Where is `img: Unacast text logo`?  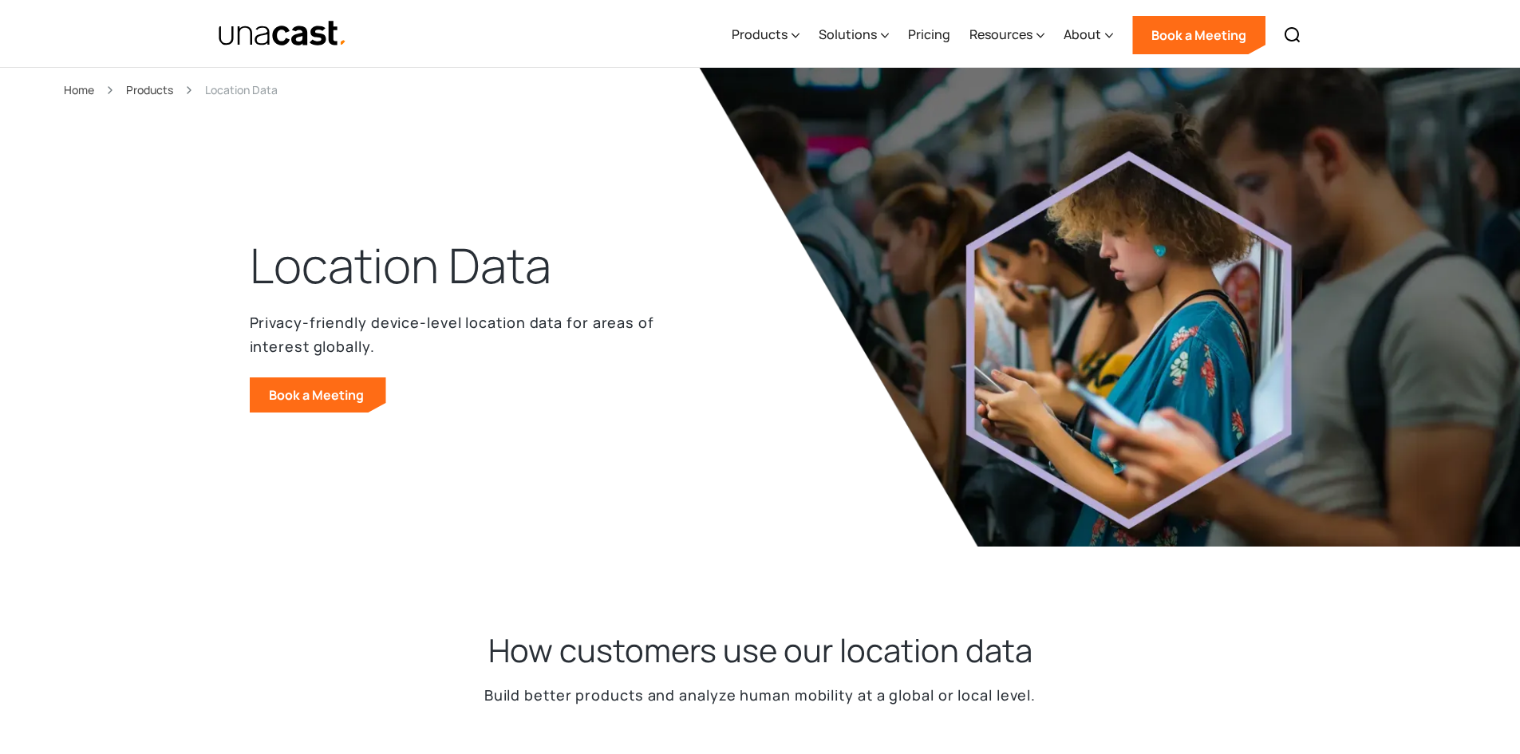
img: Unacast text logo is located at coordinates (282, 34).